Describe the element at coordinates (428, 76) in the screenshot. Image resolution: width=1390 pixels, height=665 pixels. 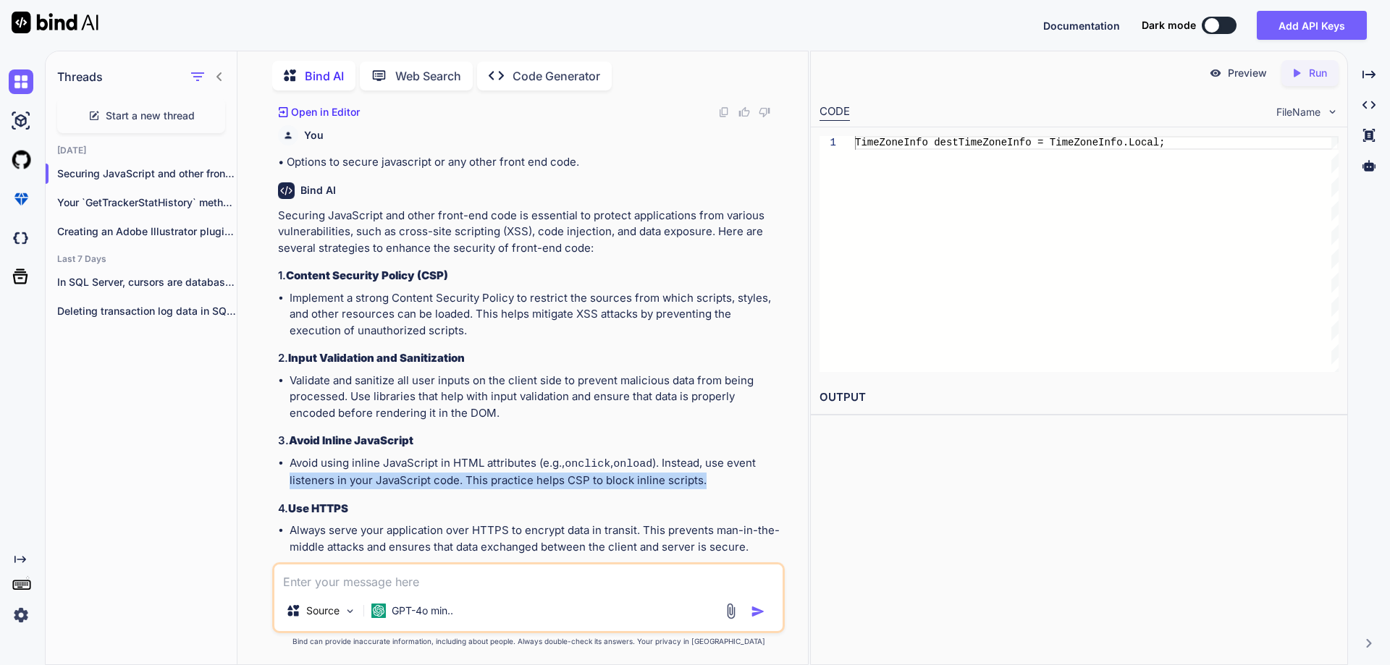
I see `p: Web Search` at that location.